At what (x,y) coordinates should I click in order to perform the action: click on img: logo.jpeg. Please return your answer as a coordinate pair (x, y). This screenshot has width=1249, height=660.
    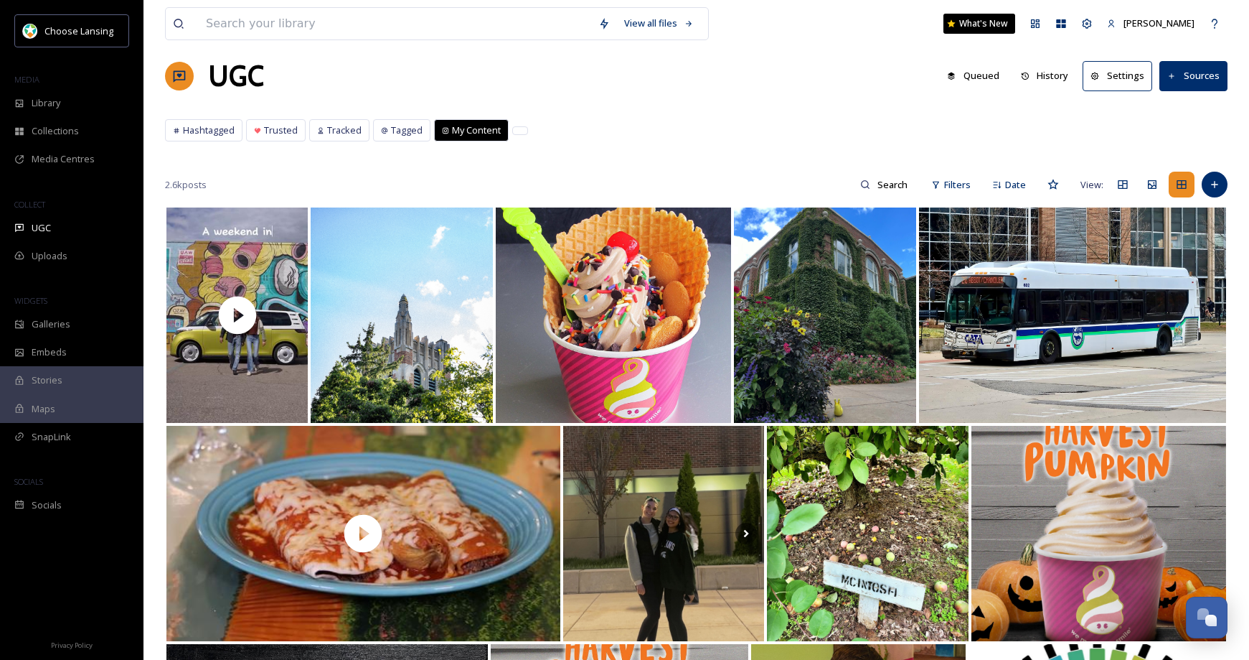
    Looking at the image, I should click on (30, 31).